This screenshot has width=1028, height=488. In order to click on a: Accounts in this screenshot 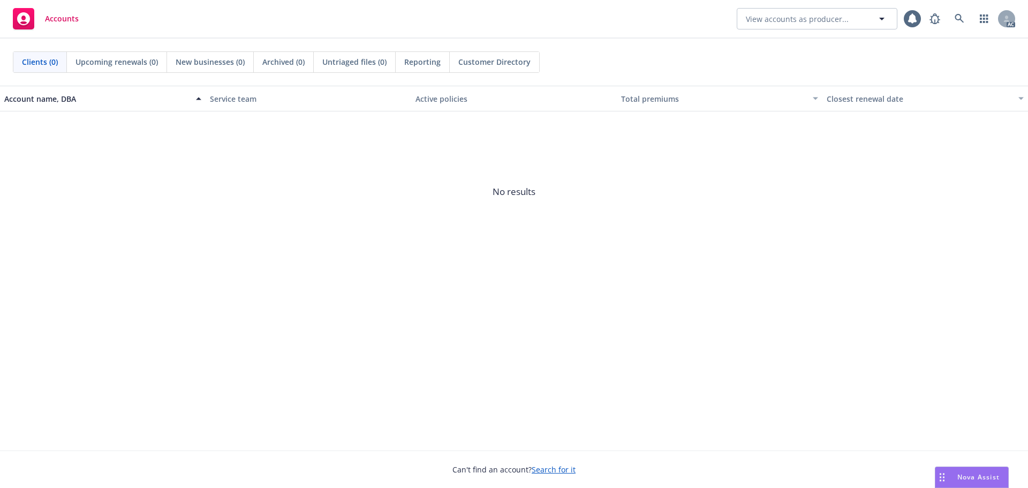, I will do `click(46, 19)`.